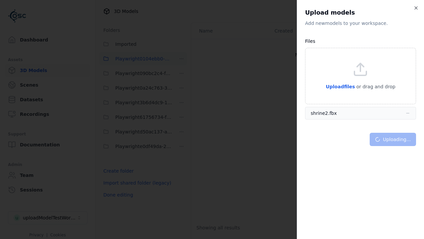  I want to click on span: Upload files, so click(340, 87).